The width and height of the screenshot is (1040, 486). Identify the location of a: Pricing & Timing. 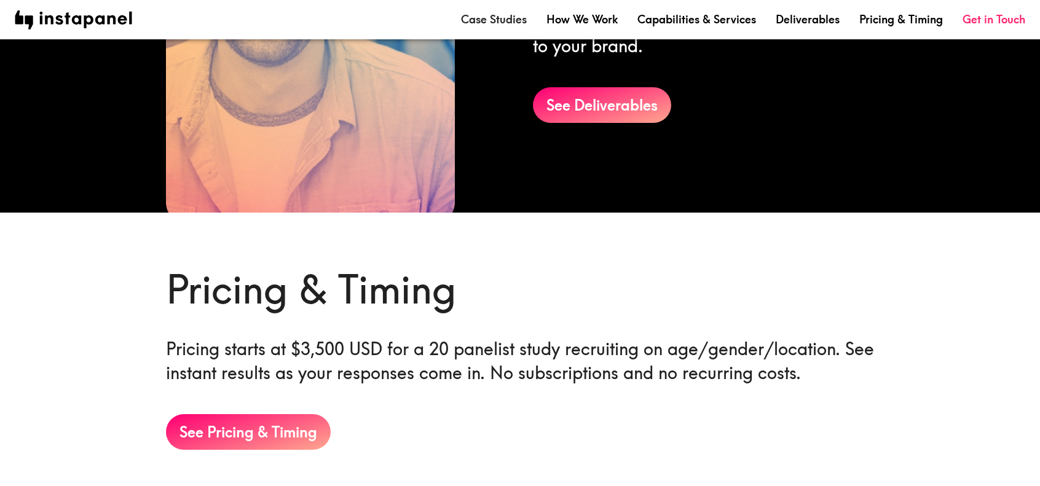
(901, 19).